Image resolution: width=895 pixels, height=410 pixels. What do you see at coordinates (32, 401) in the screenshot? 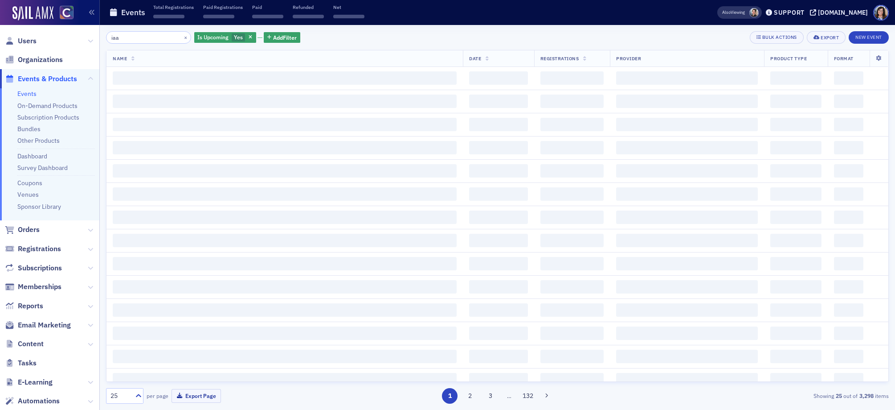
I see `a: Automations` at bounding box center [32, 401].